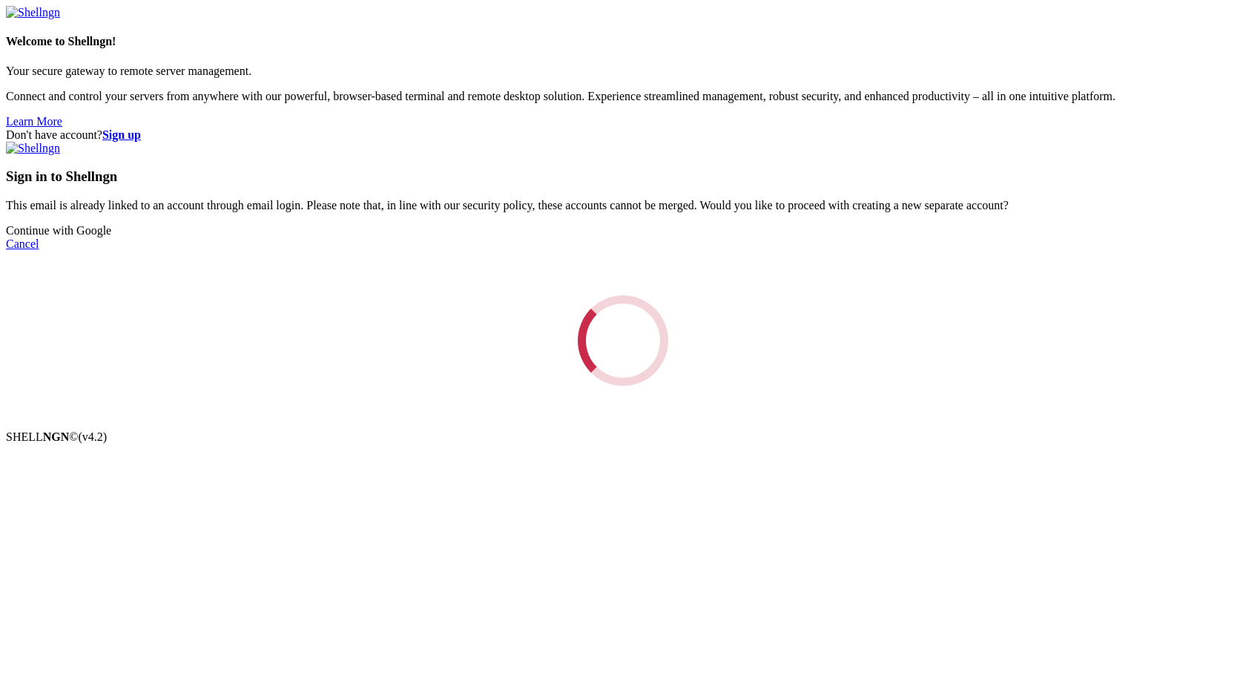 The width and height of the screenshot is (1246, 685). I want to click on span: SHELL ©, so click(56, 436).